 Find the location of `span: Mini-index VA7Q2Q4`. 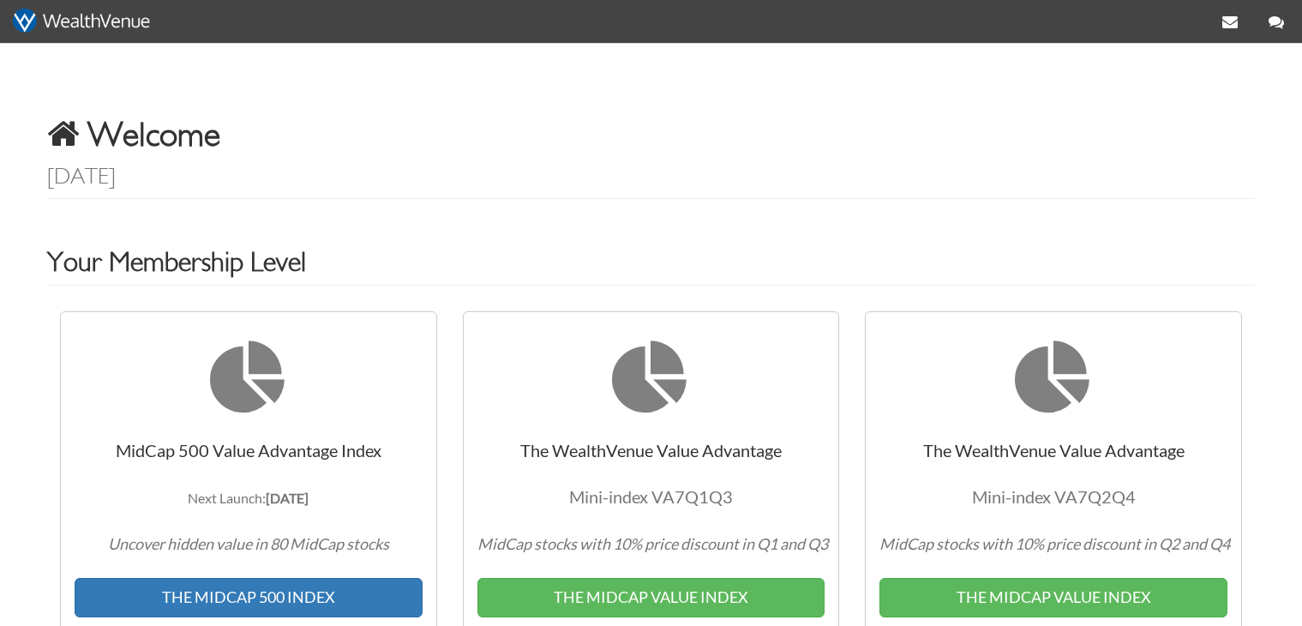

span: Mini-index VA7Q2Q4 is located at coordinates (1053, 496).